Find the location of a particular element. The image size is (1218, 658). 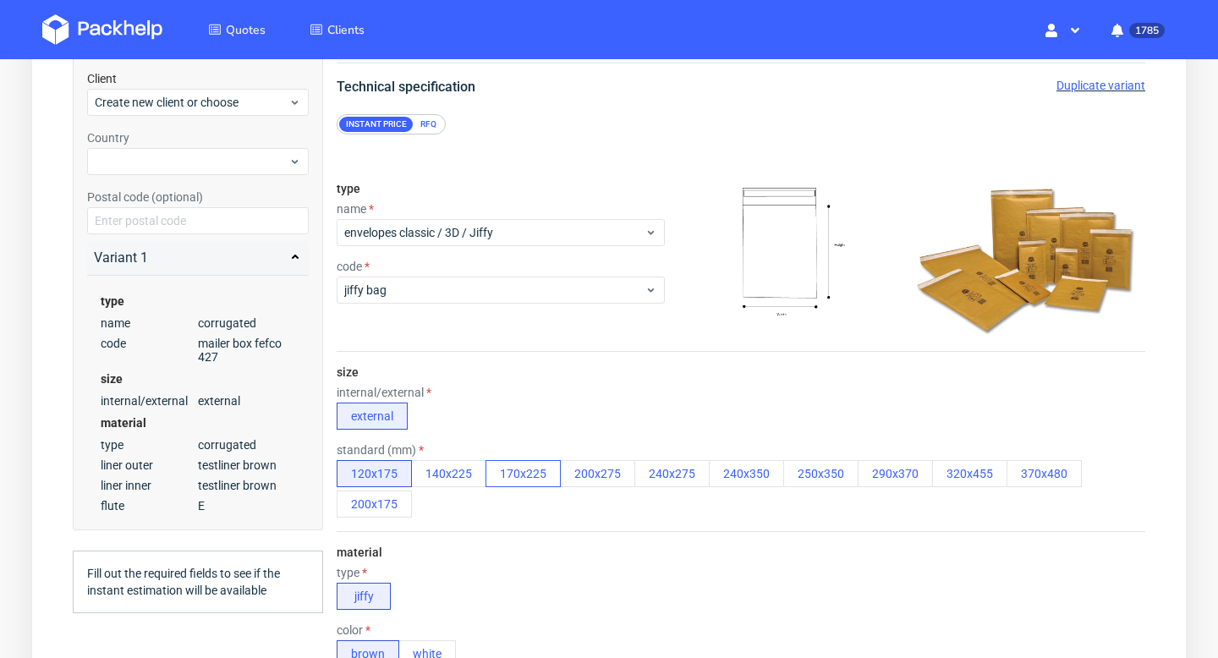

button: 1785 is located at coordinates (1137, 30).